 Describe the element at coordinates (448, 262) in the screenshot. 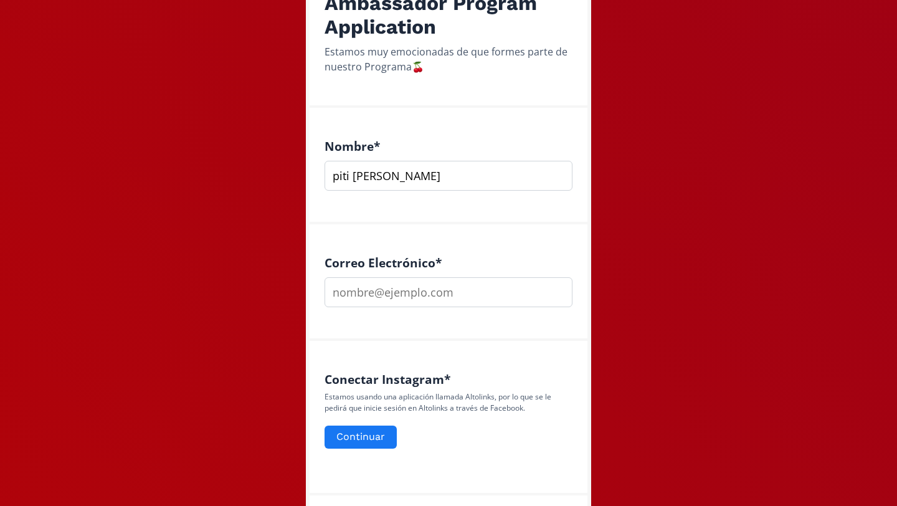

I see `h4: Correo Electrónico *` at that location.